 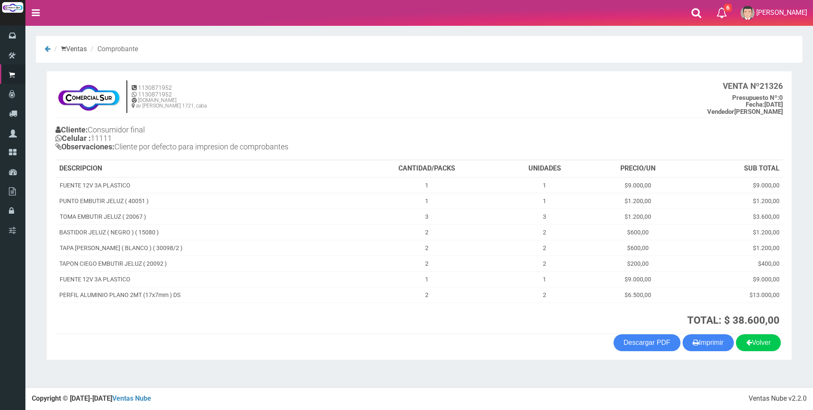 I want to click on h5: 1130871952 1130871952, so click(x=169, y=91).